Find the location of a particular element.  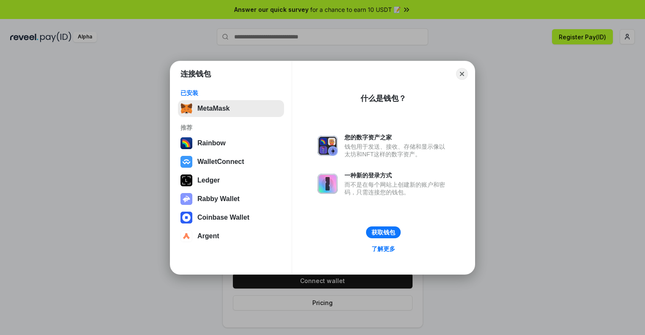

div: 而不是在每个网站上创建新的账户和密码，只需连接您的钱包。 is located at coordinates (397, 188).